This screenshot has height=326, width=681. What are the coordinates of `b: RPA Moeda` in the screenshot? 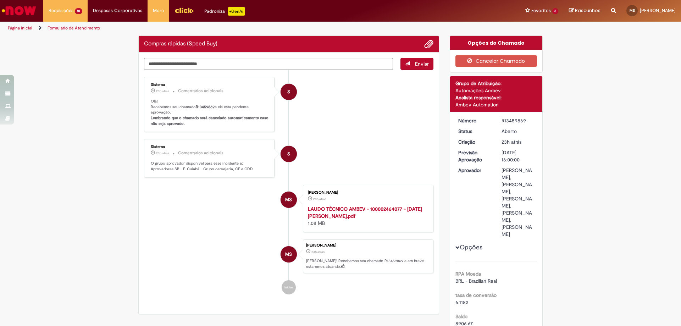 It's located at (468, 274).